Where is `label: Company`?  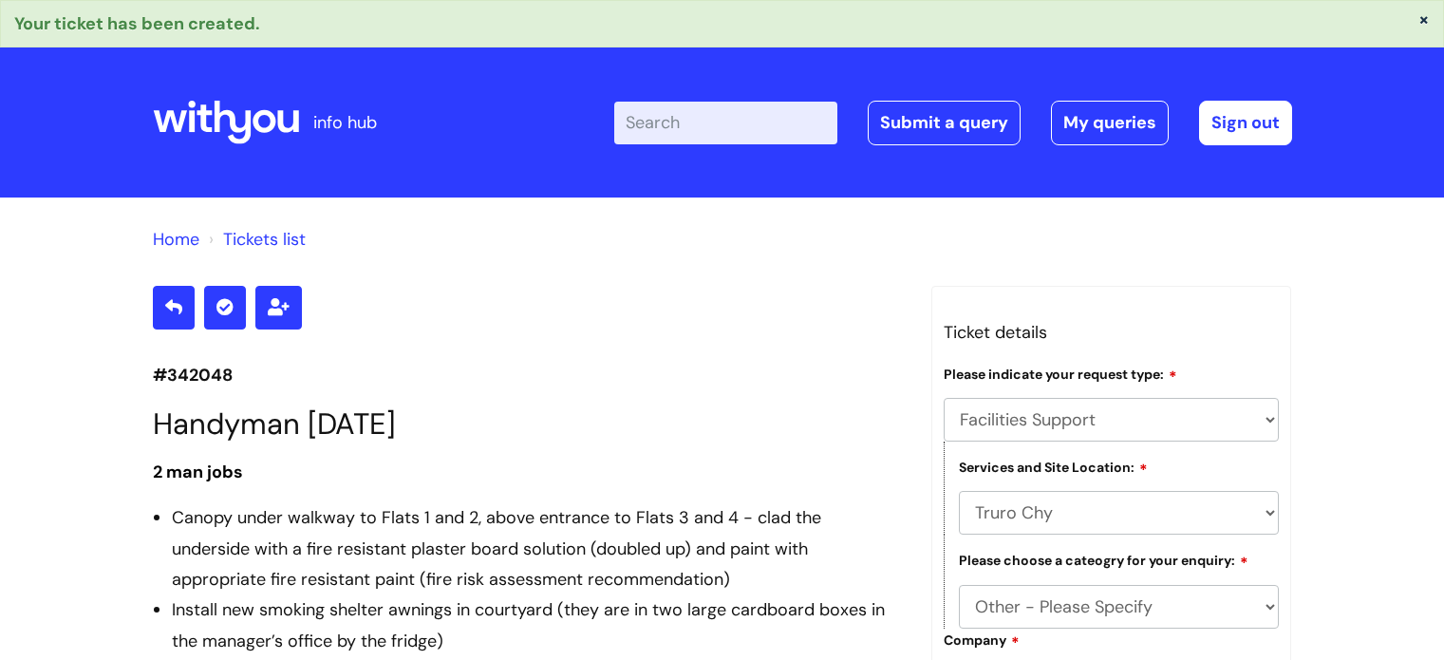
label: Company is located at coordinates (981, 639).